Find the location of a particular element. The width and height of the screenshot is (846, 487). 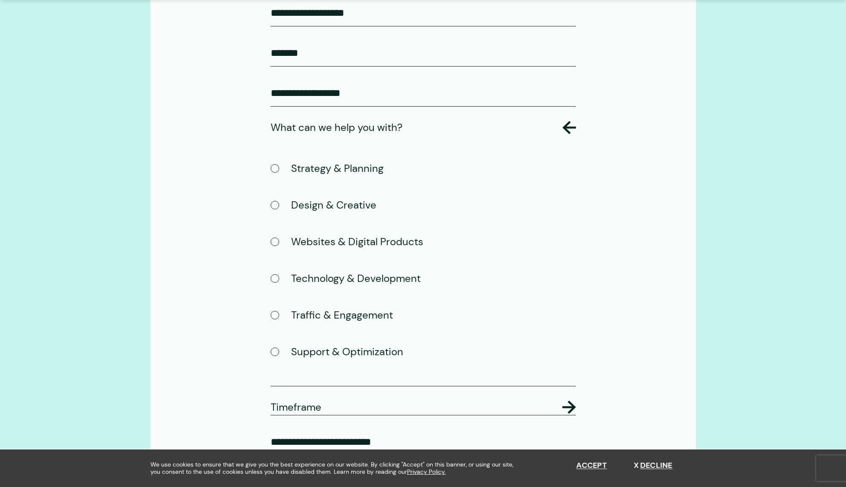

label: Design & Creative is located at coordinates (323, 205).